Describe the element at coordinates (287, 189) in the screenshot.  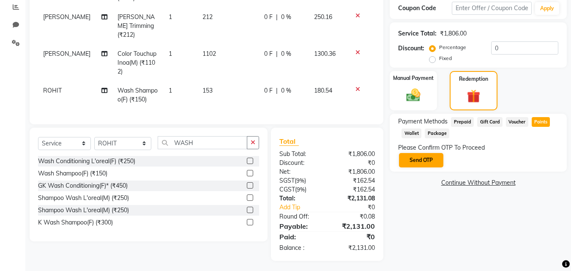
I see `span: CGST` at that location.